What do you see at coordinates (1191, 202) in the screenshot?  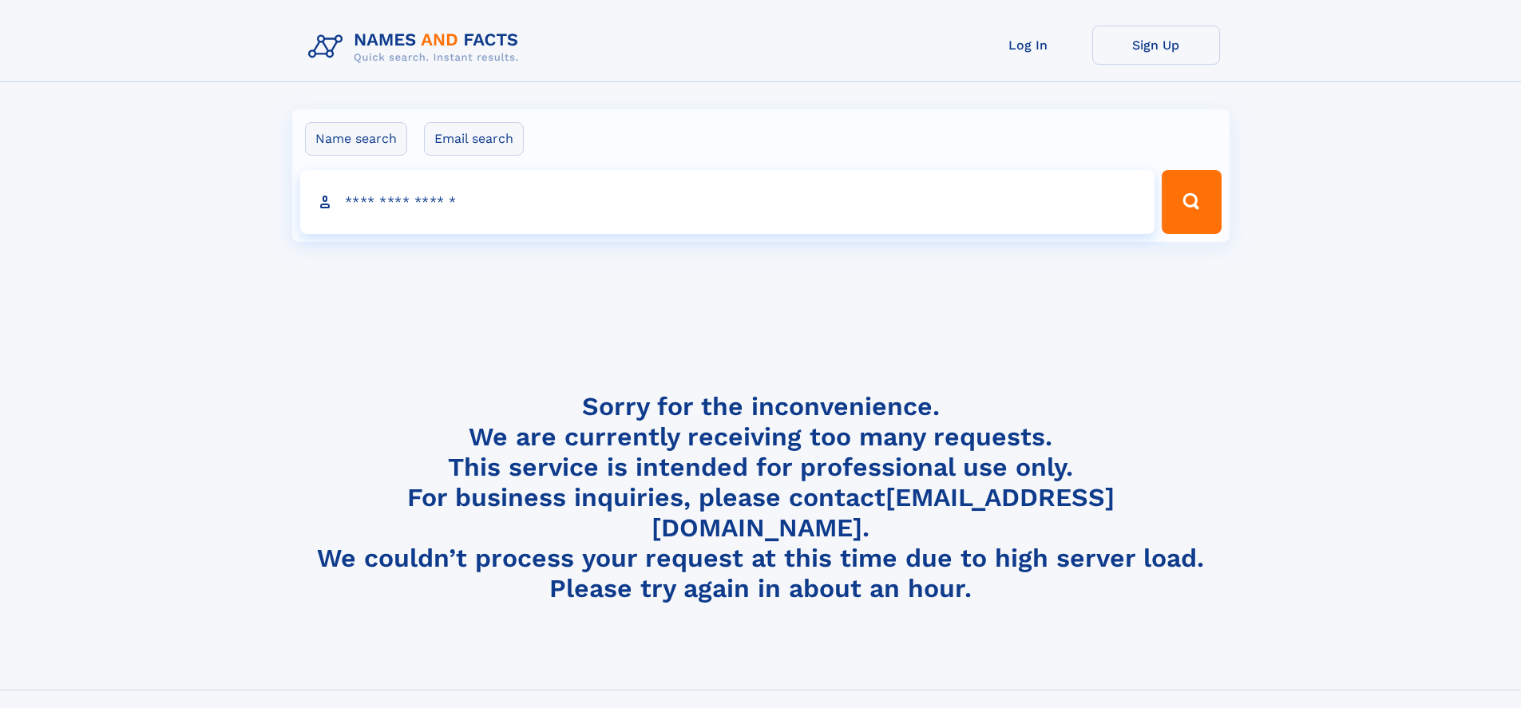 I see `button: Search Button` at bounding box center [1191, 202].